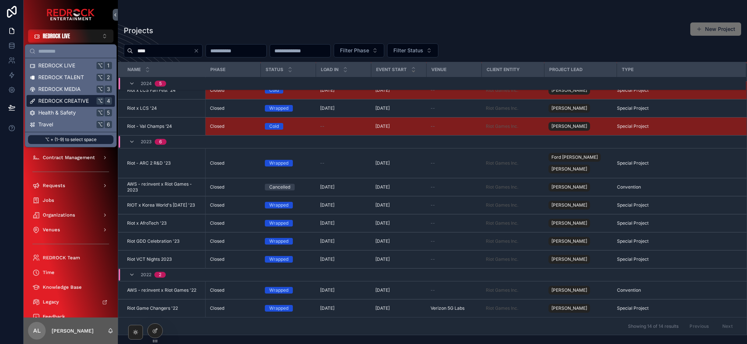  What do you see at coordinates (108, 113) in the screenshot?
I see `span: 5` at bounding box center [108, 113].